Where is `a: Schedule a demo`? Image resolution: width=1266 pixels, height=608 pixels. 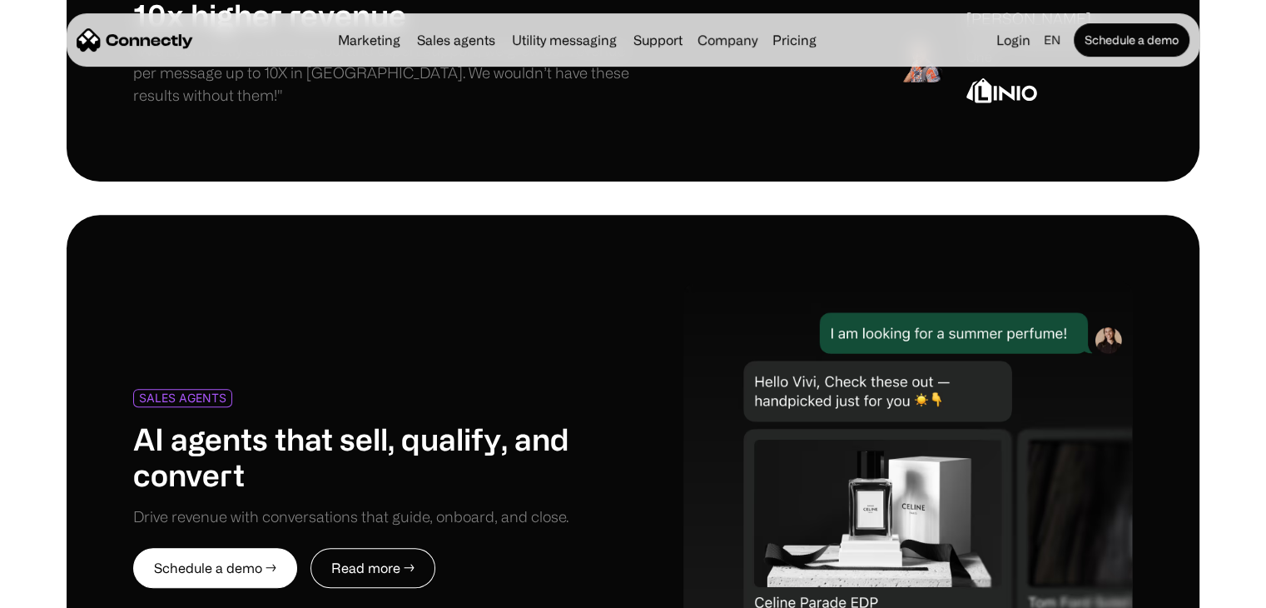
a: Schedule a demo is located at coordinates (1131, 40).